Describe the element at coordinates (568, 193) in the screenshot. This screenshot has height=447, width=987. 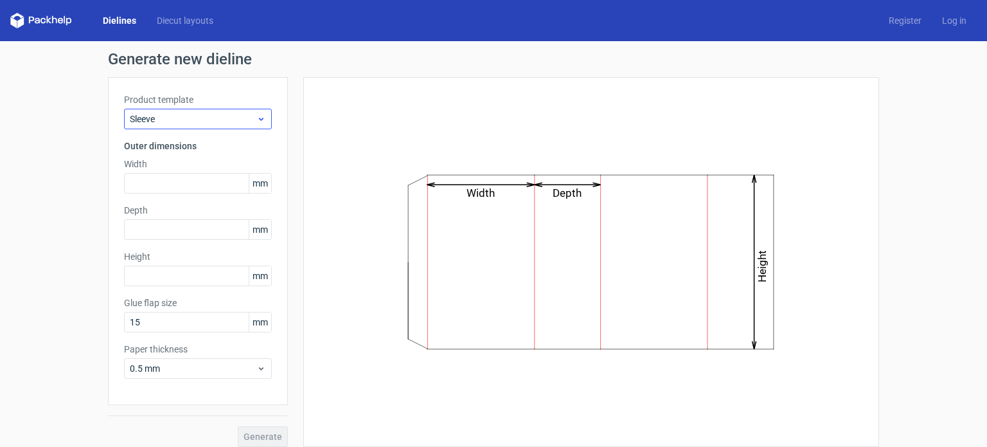
I see `text: Depth` at that location.